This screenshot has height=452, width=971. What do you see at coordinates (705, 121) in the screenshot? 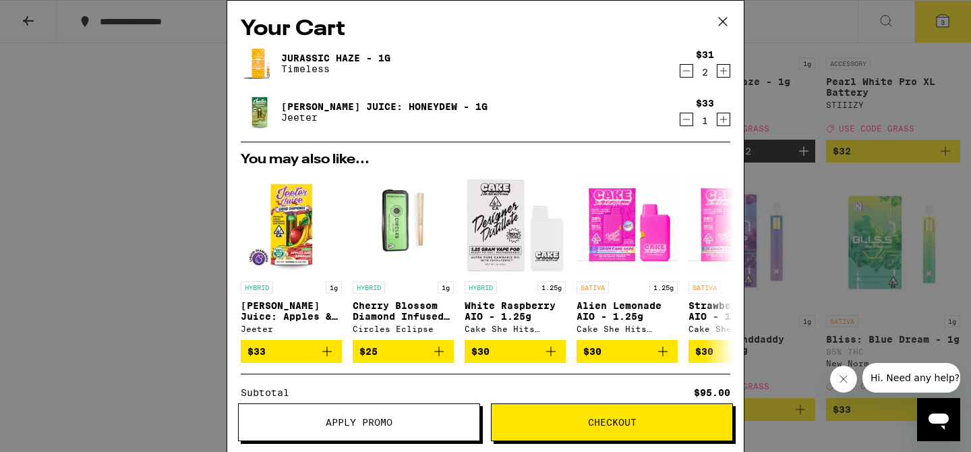
I see `div: 1` at bounding box center [705, 121].